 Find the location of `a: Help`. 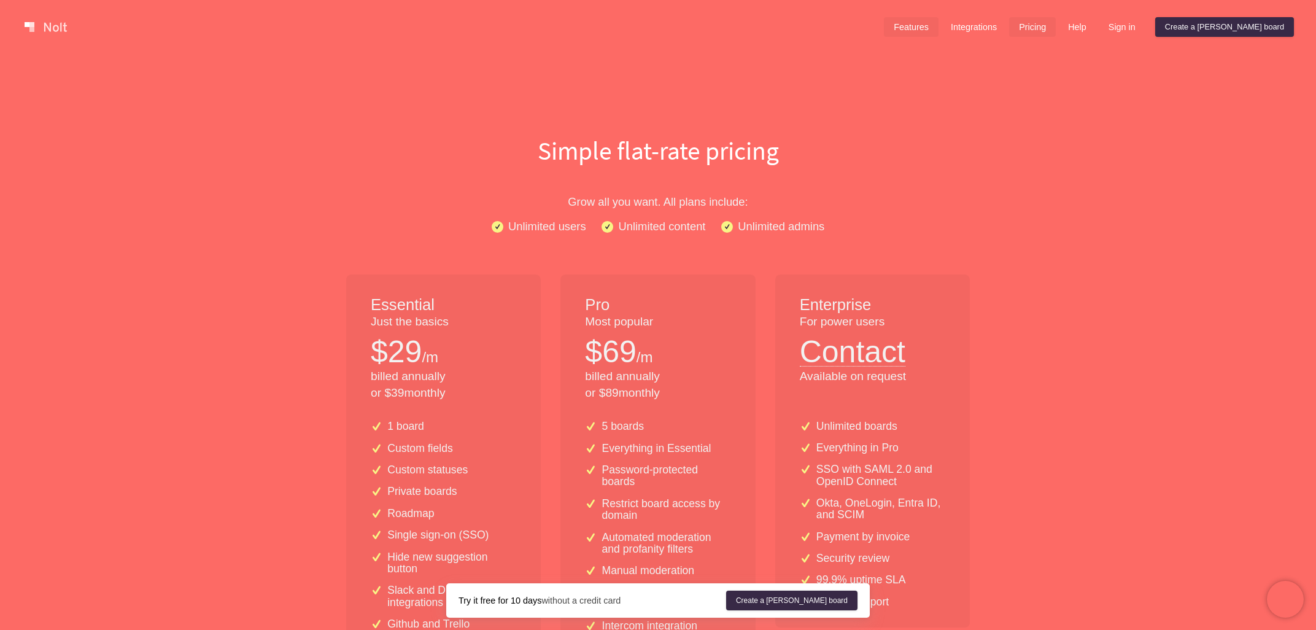

a: Help is located at coordinates (1077, 27).